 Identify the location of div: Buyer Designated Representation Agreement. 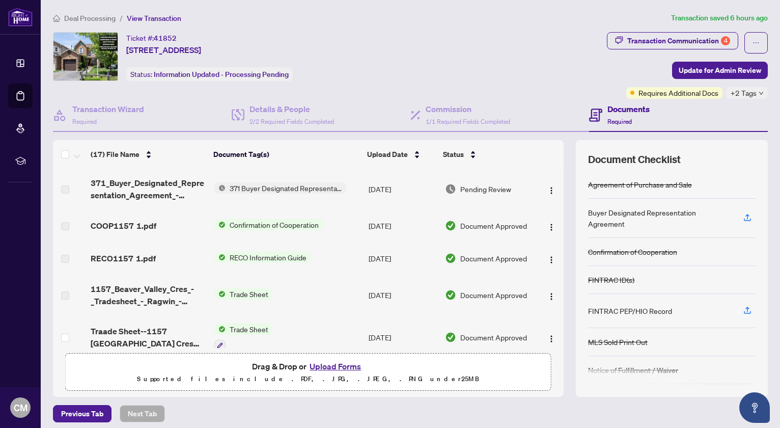
(659, 218).